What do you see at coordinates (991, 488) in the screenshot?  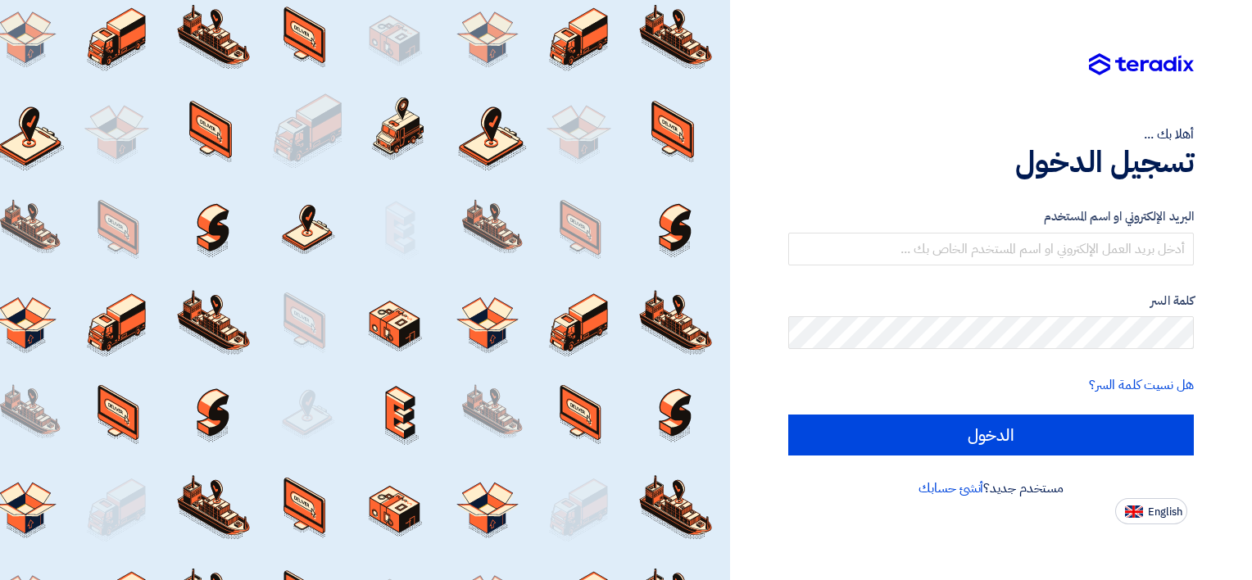 I see `div: مستخدم جديد؟` at bounding box center [991, 488].